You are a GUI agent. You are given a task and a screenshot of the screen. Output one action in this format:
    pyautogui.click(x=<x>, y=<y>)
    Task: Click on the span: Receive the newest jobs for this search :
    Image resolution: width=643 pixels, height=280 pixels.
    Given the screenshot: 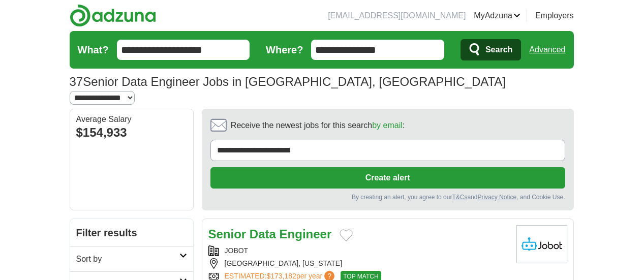 What is the action you would take?
    pyautogui.click(x=318, y=126)
    